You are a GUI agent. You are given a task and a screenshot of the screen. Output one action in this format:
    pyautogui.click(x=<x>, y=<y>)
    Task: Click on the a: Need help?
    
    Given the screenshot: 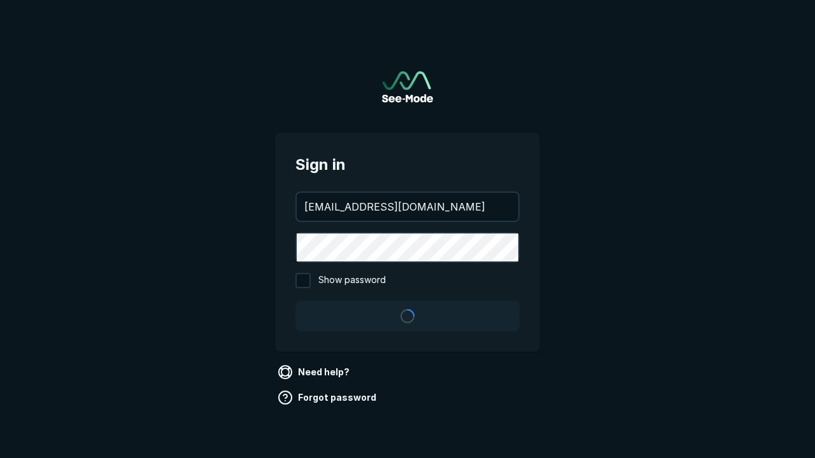 What is the action you would take?
    pyautogui.click(x=314, y=372)
    